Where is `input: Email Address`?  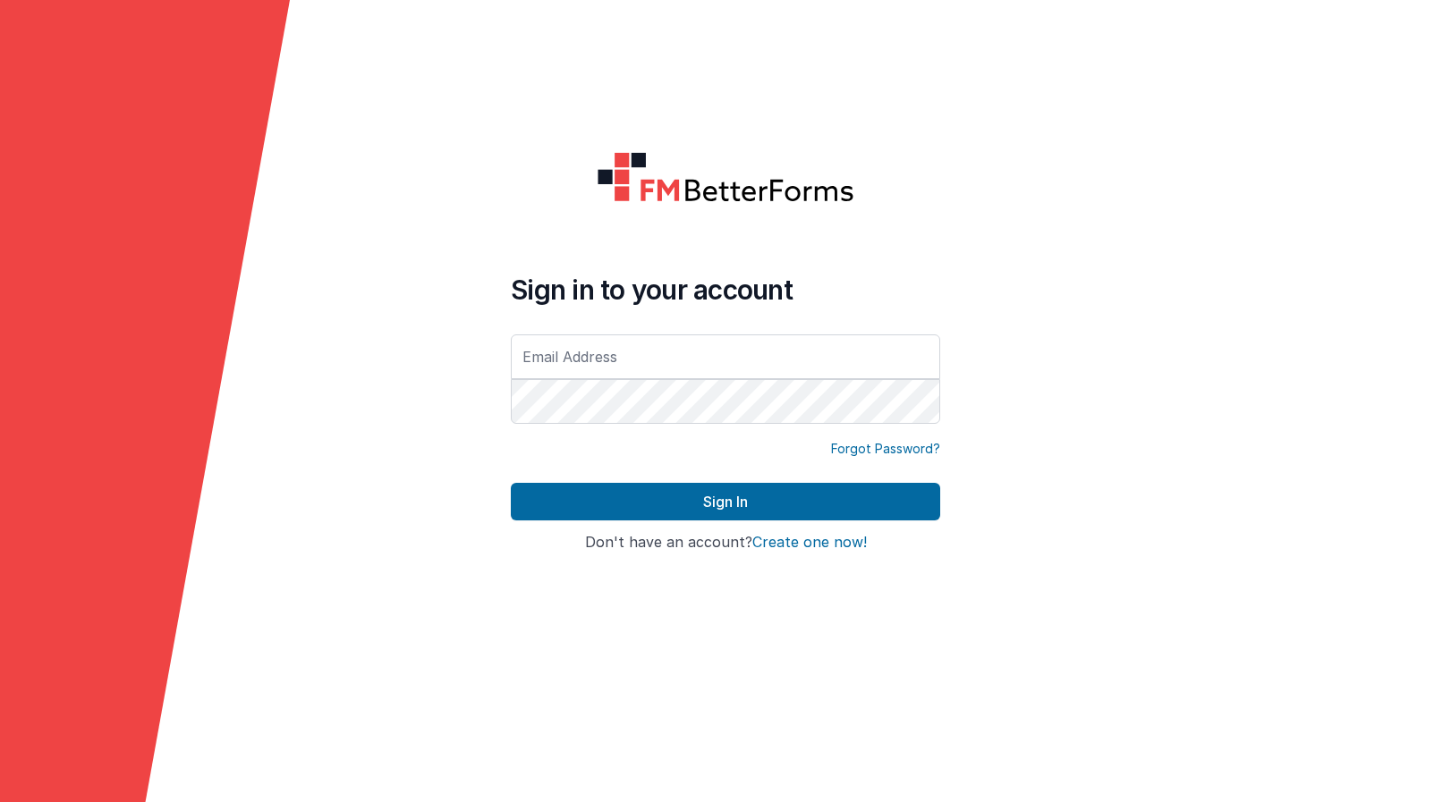 input: Email Address is located at coordinates (726, 357).